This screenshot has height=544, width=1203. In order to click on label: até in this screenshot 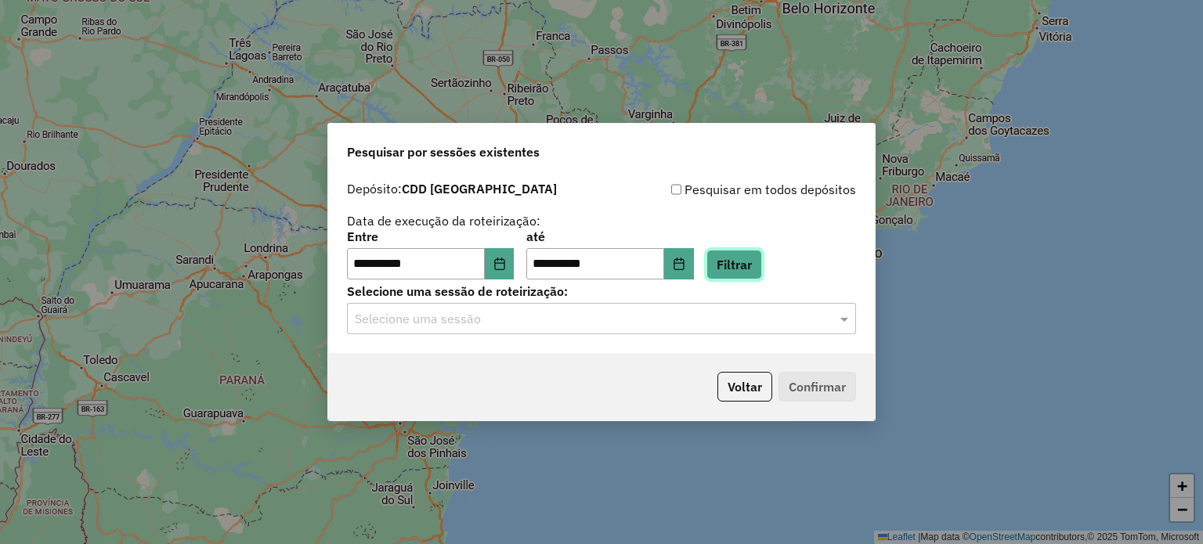, I will do `click(609, 237)`.